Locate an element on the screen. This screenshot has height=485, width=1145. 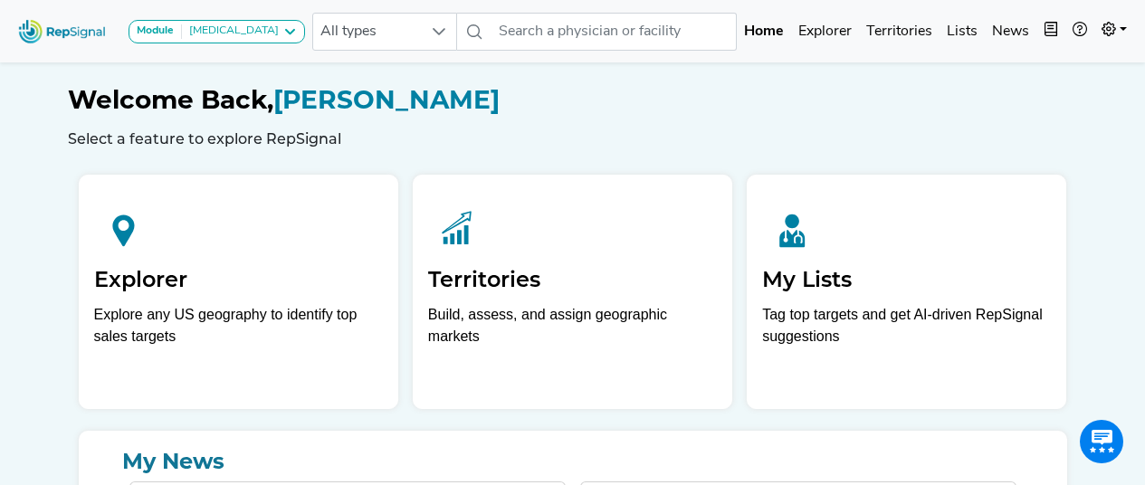
p: Tag top targets and get AI-driven RepSignal suggestions is located at coordinates (906, 330).